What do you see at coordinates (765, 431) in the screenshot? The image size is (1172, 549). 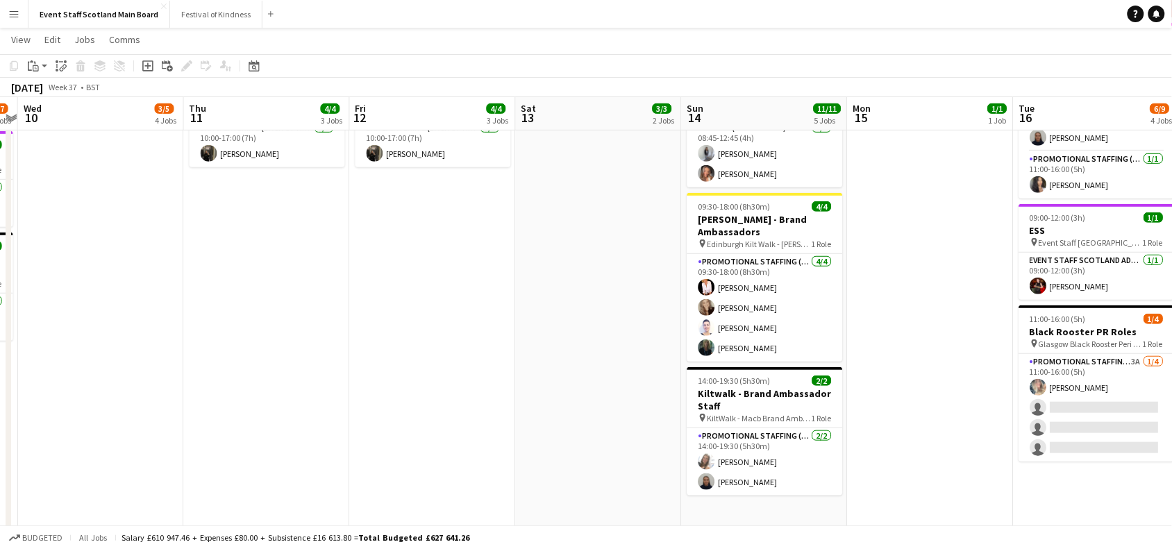 I see `app-job-card: 14:00-19:30 (5h30m)2/2Kiltwalk - Brand Ambassador Staff KiltWalk - Macb Brand Ambassadors1 RolePr...` at bounding box center [765, 431].